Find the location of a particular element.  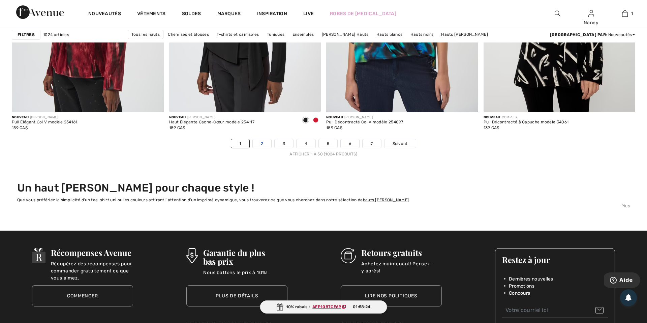

a: Hauts blancs is located at coordinates (389, 34).